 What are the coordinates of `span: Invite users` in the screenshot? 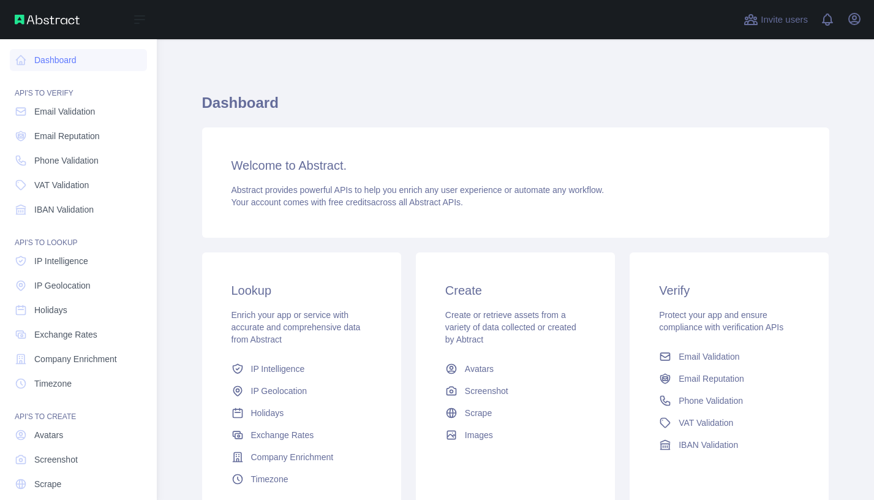 It's located at (784, 20).